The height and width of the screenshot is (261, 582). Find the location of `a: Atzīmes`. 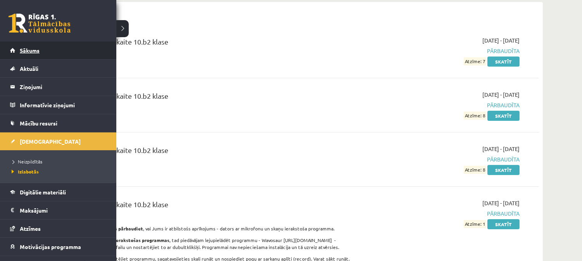

a: Atzīmes is located at coordinates (58, 229).